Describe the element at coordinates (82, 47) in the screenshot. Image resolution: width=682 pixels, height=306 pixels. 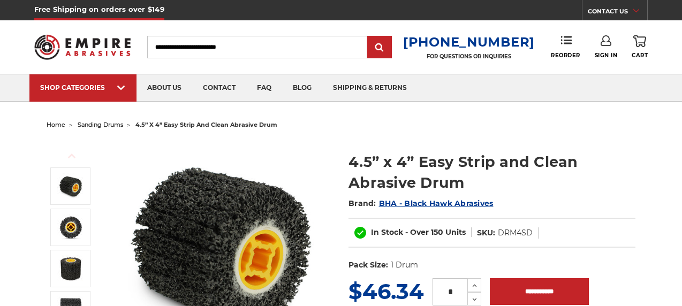
I see `img: Empire Abrasives` at that location.